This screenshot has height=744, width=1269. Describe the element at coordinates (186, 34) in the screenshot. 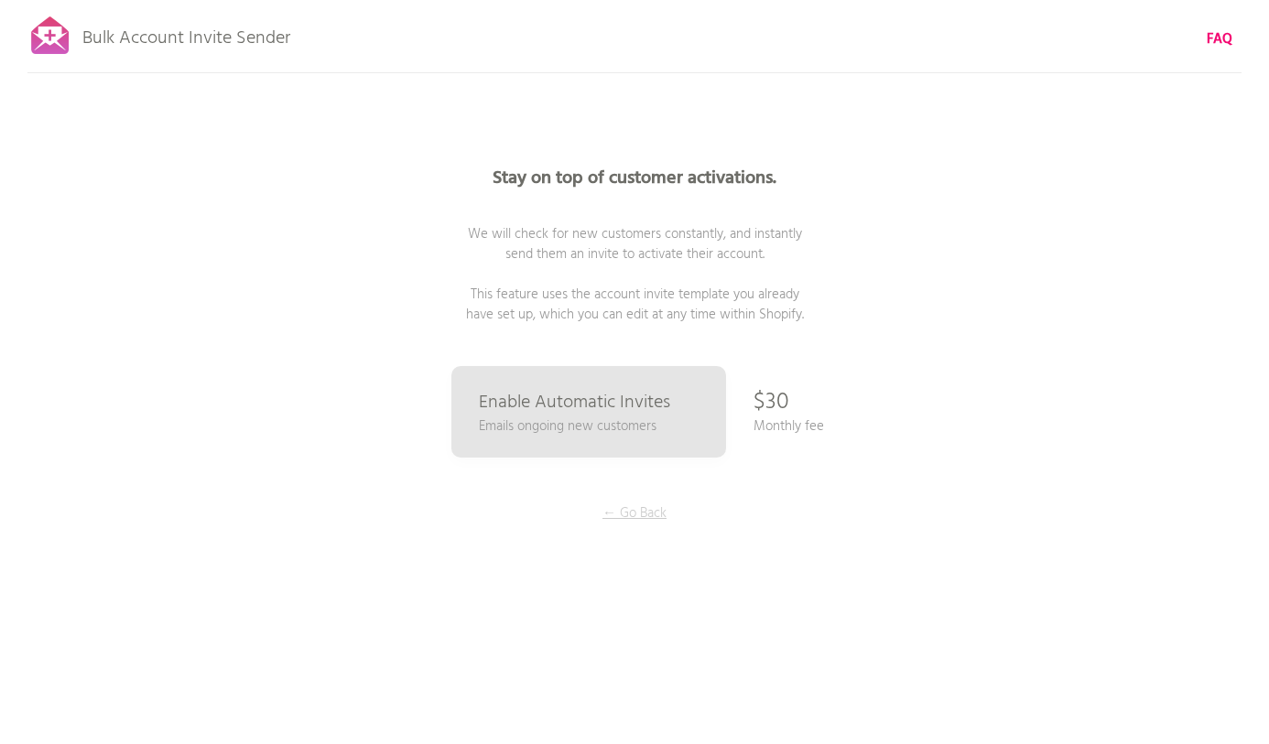

I see `p: Bulk Account Invite Sender` at that location.